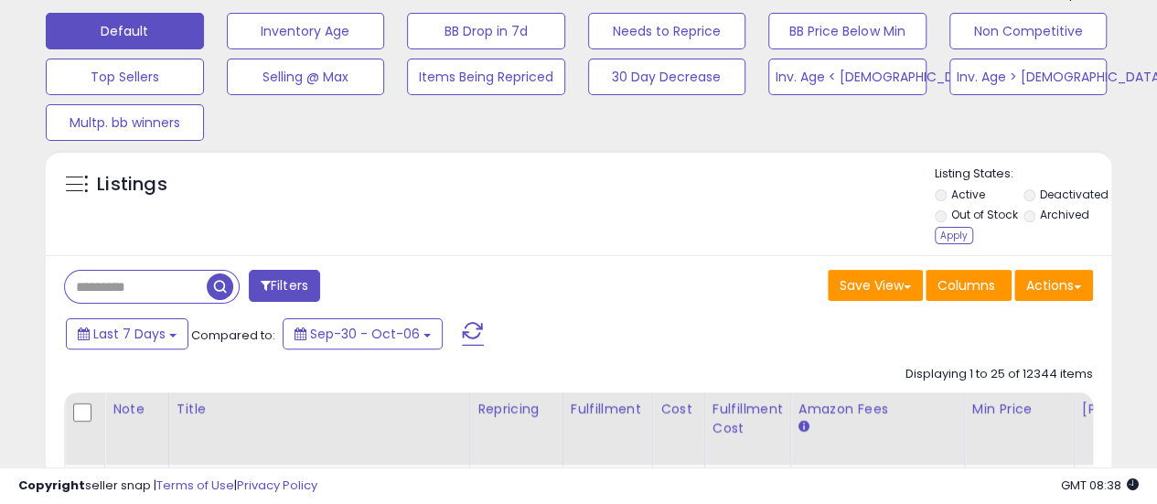  What do you see at coordinates (847, 31) in the screenshot?
I see `button: BB Price Below Min` at bounding box center [847, 31].